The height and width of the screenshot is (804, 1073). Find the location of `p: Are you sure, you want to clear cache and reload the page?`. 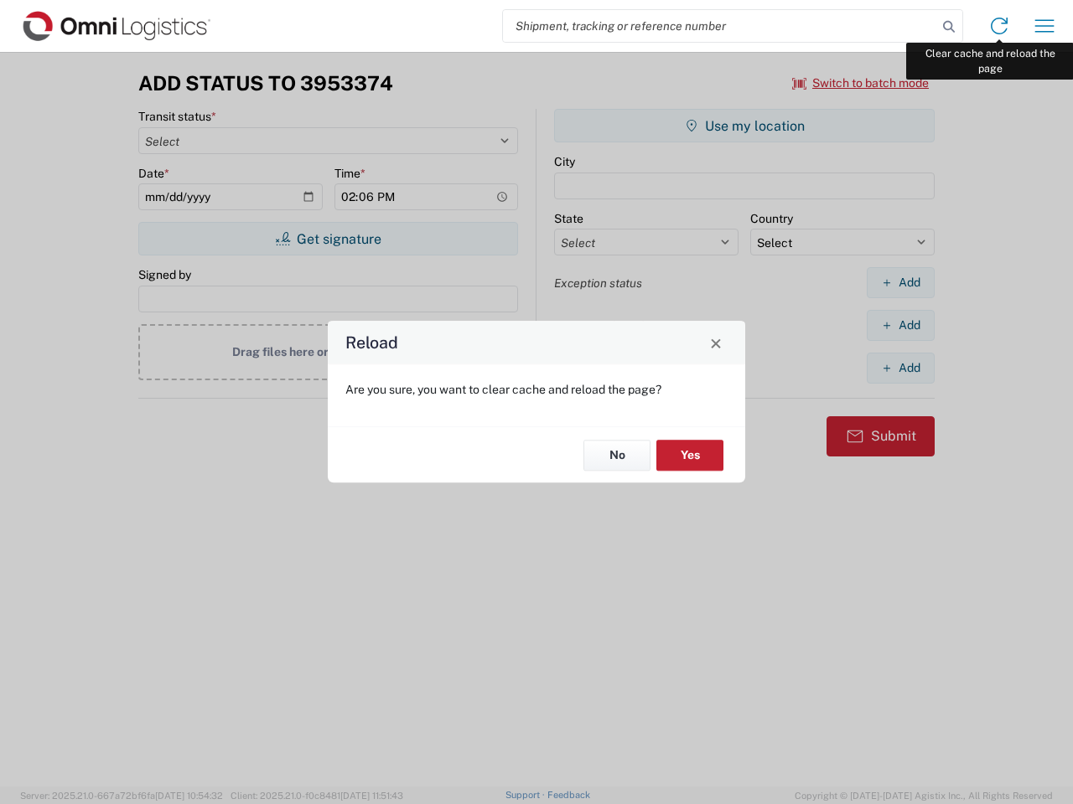

p: Are you sure, you want to clear cache and reload the page? is located at coordinates (536, 390).